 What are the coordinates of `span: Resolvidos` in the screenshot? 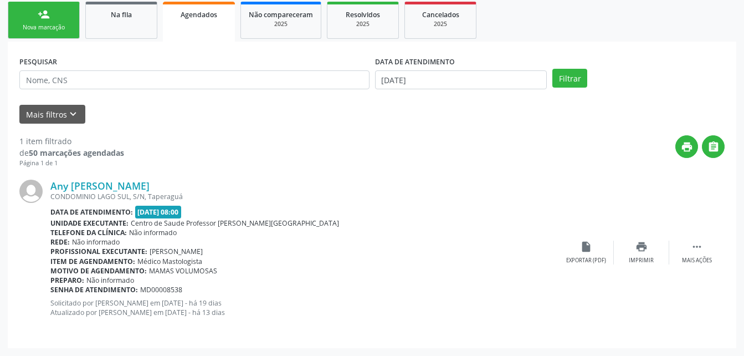 It's located at (363, 14).